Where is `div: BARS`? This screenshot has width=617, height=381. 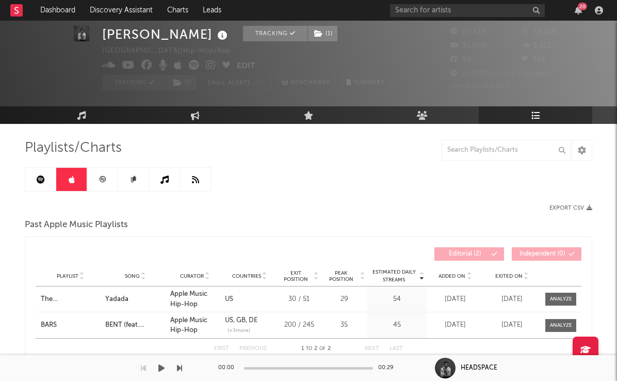
div: BARS is located at coordinates (70, 325).